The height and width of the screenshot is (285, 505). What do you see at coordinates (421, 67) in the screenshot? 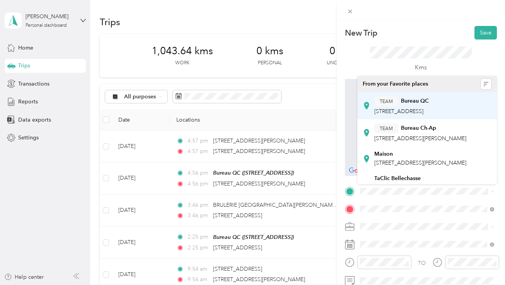
I see `p: Kms` at bounding box center [421, 67].